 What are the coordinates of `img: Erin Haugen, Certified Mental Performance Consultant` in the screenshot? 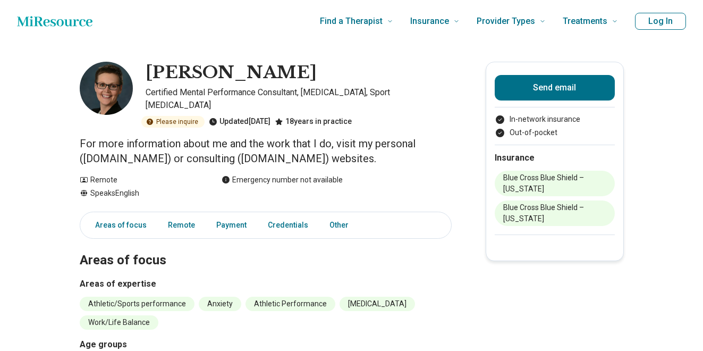 It's located at (106, 88).